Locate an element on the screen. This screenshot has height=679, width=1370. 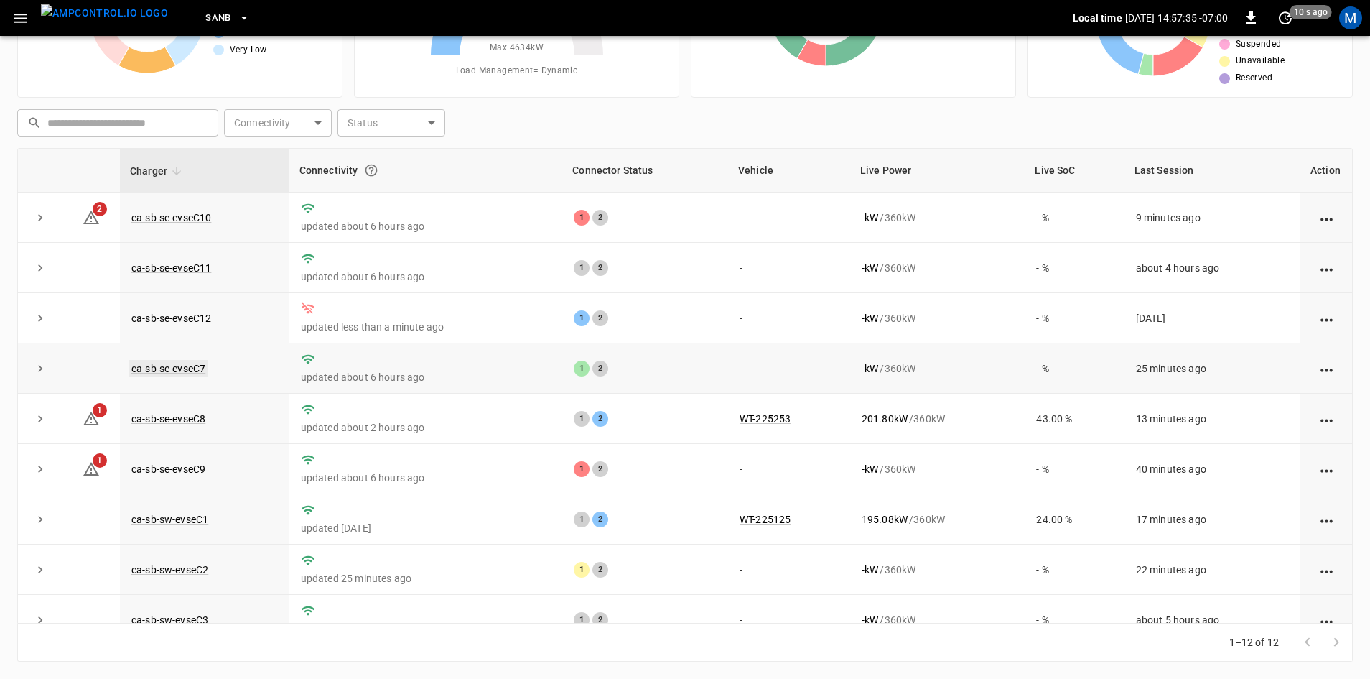
span: Charger is located at coordinates (158, 171).